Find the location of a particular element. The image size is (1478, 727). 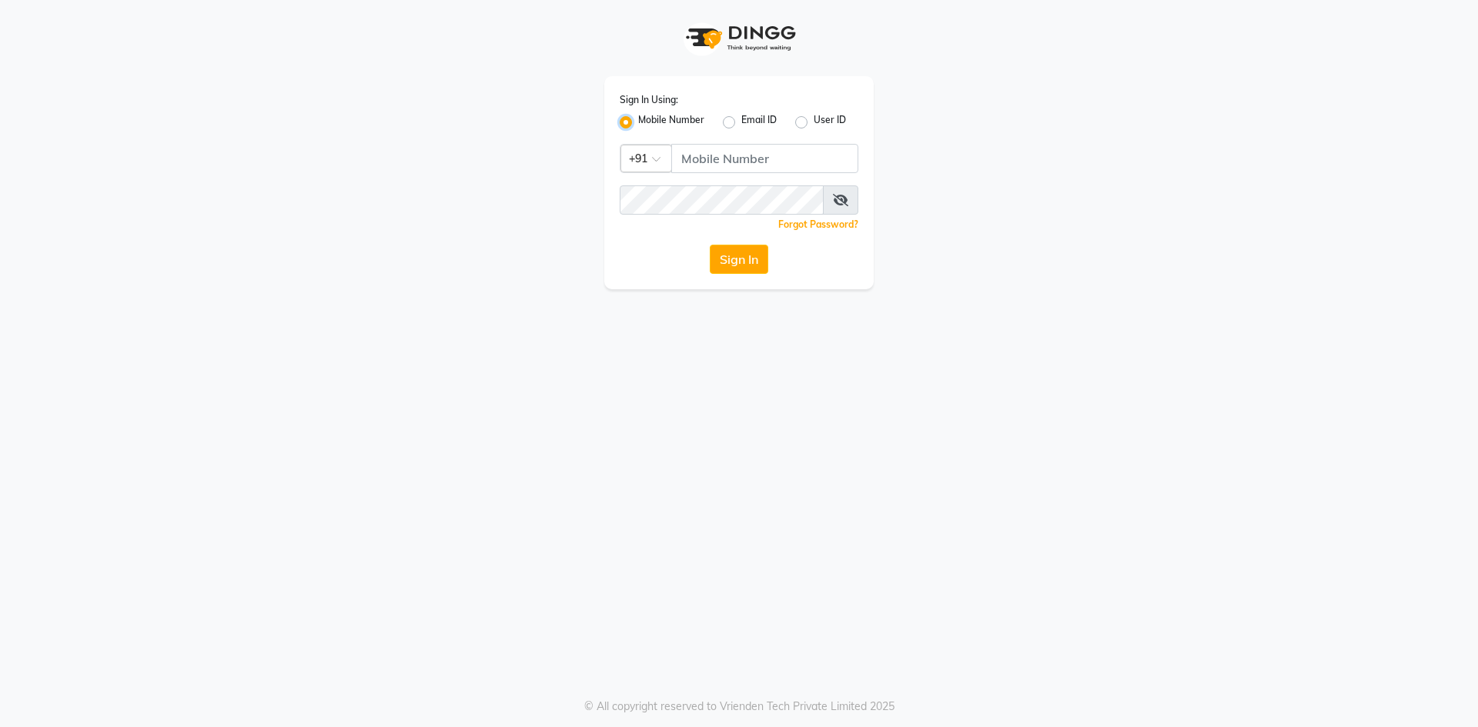

label: Sign In Using: is located at coordinates (649, 100).